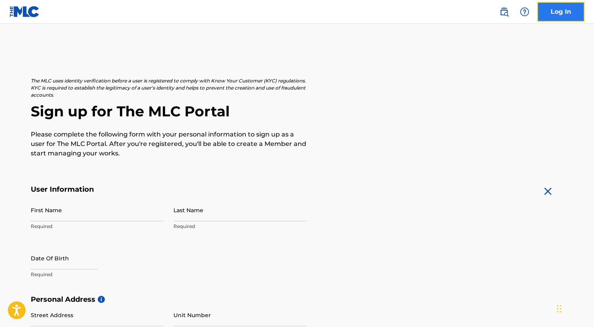 Image resolution: width=594 pixels, height=327 pixels. Describe the element at coordinates (169, 189) in the screenshot. I see `h5: User Information` at that location.